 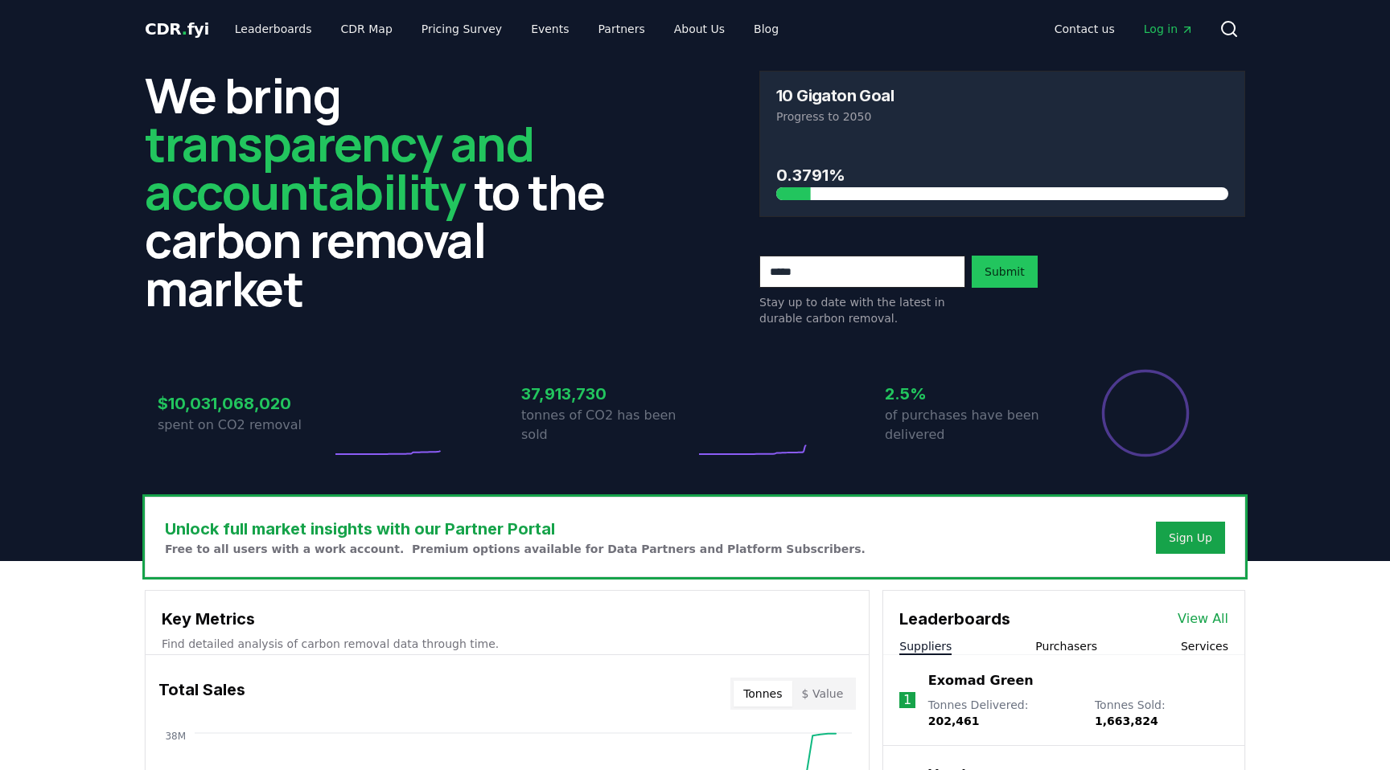 What do you see at coordinates (980, 681) in the screenshot?
I see `a: Exomad Green` at bounding box center [980, 681].